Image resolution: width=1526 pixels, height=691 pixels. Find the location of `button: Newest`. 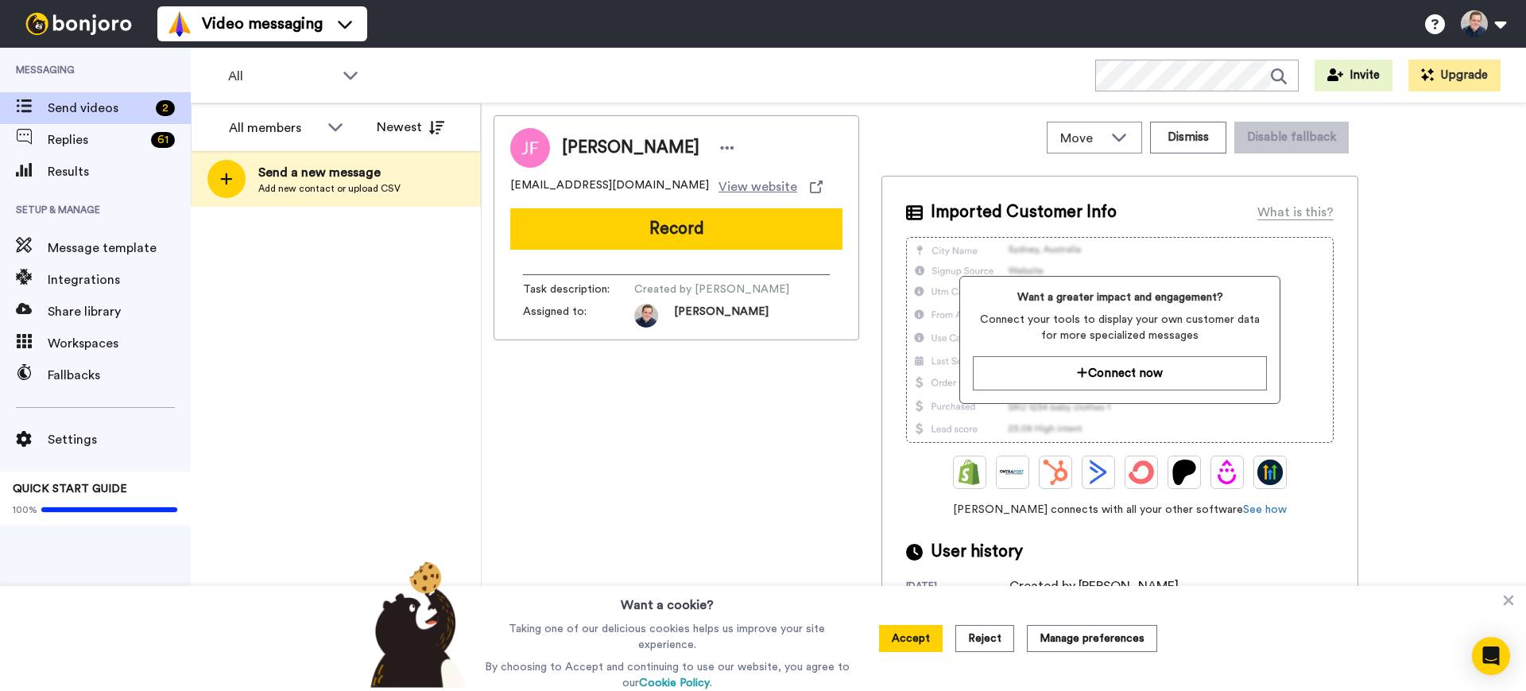

button: Newest is located at coordinates (410, 127).